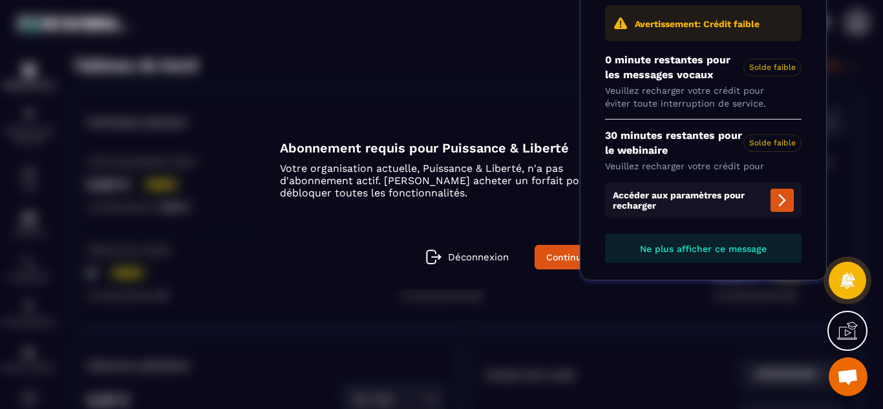 The height and width of the screenshot is (409, 883). What do you see at coordinates (704, 249) in the screenshot?
I see `span: Ne plus afficher ce message` at bounding box center [704, 249].